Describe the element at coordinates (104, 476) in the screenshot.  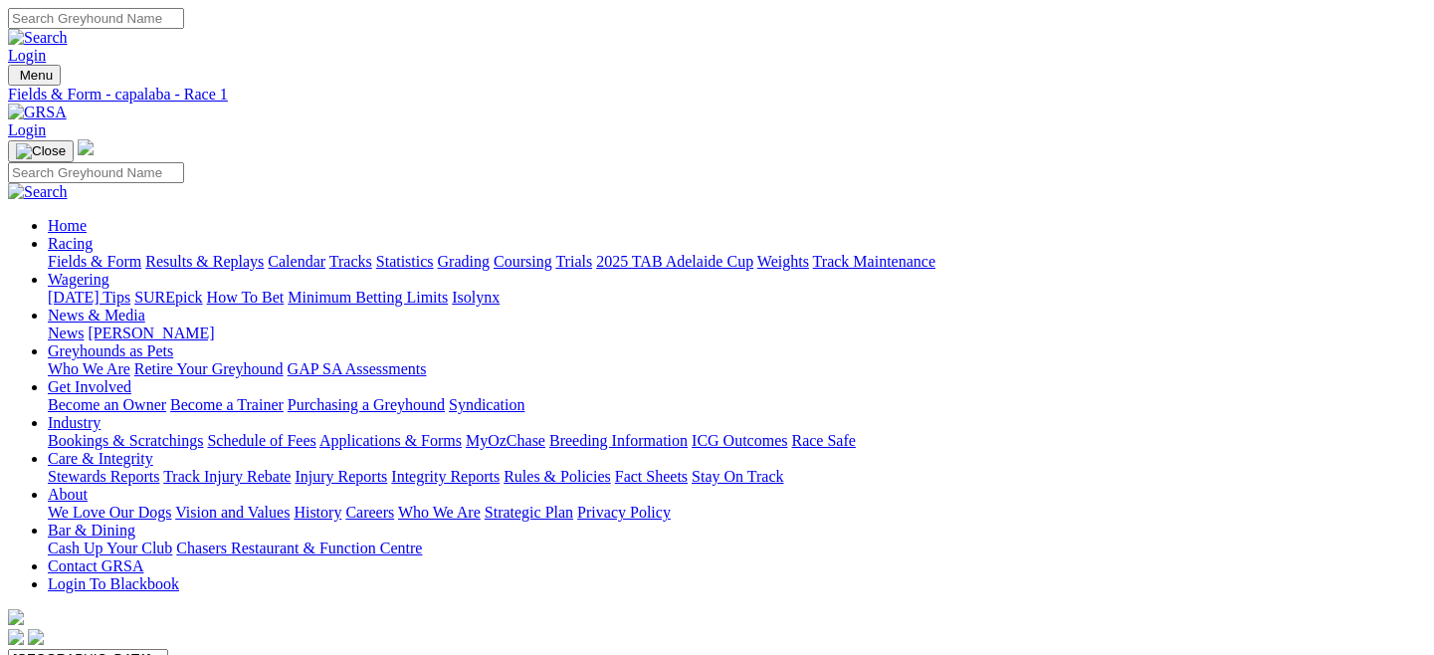
I see `a: Stewards Reports` at that location.